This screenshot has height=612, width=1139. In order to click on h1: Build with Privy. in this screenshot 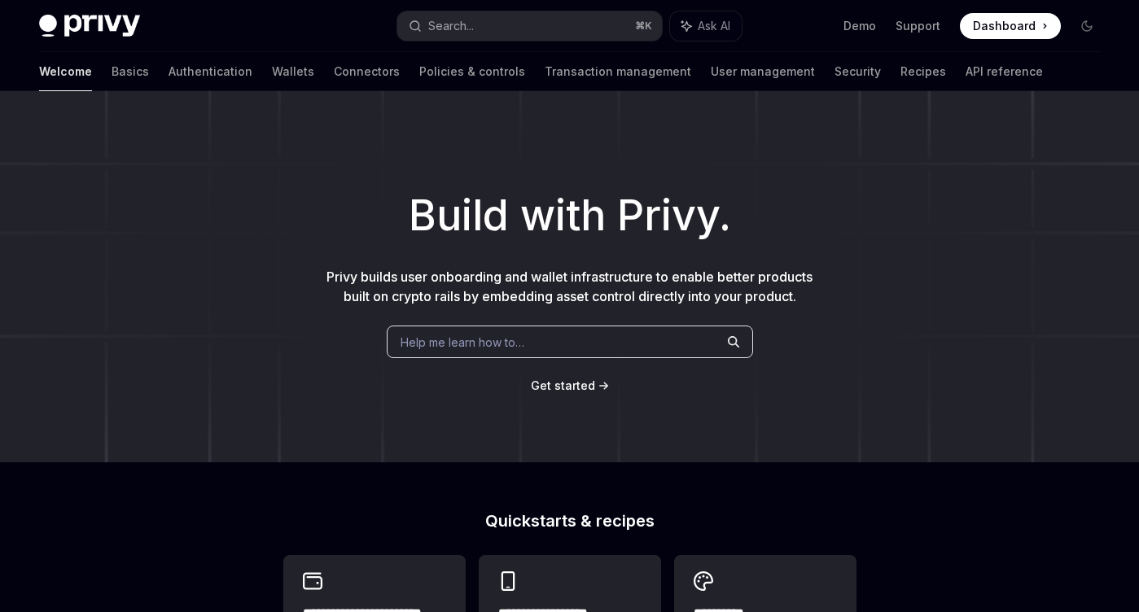, I will do `click(569, 216)`.